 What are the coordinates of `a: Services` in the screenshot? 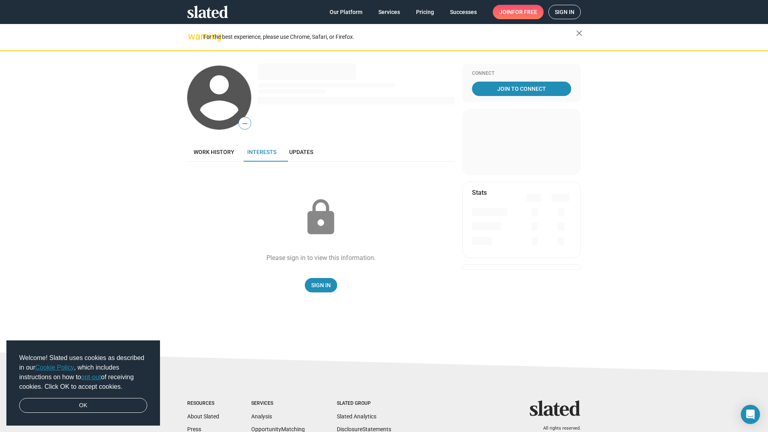 It's located at (389, 12).